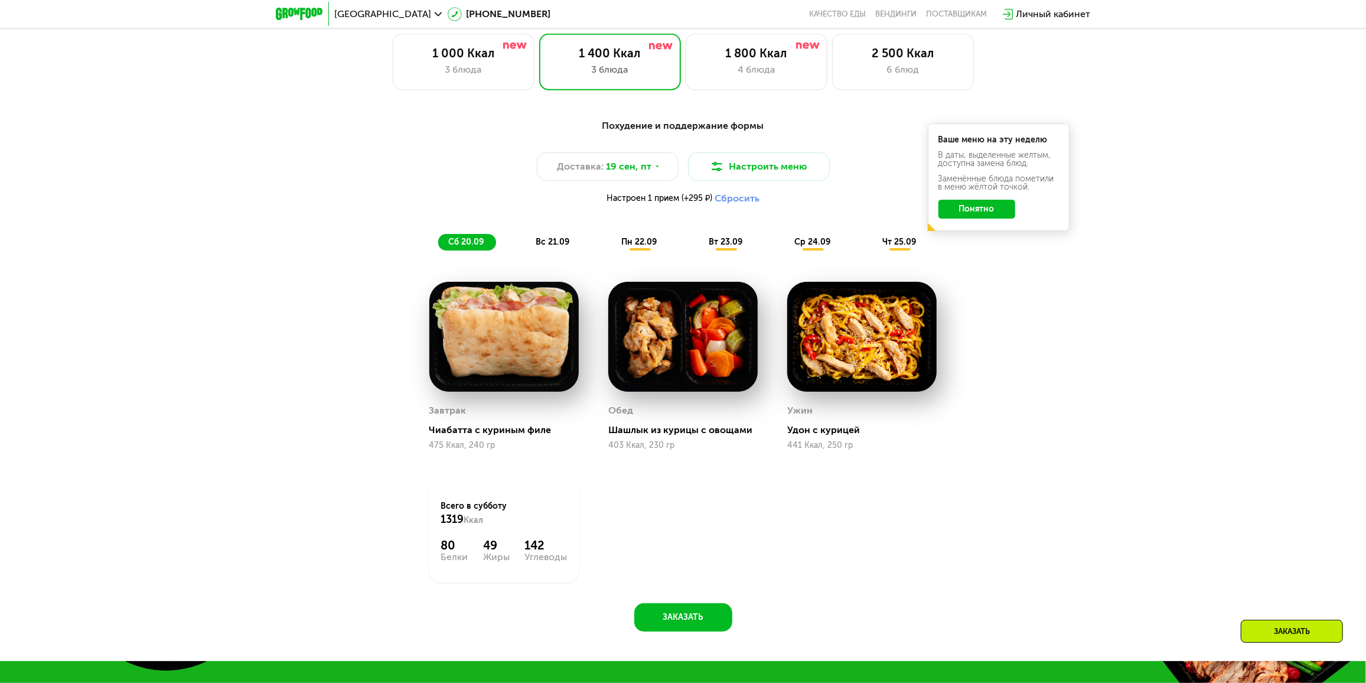 The image size is (1366, 683). What do you see at coordinates (659, 198) in the screenshot?
I see `span: Настроен 1 прием (+295 ₽)` at bounding box center [659, 198].